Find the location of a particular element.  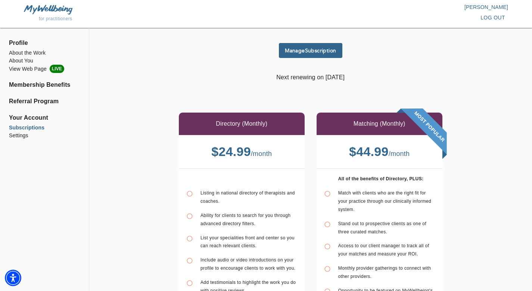

span: LIVE is located at coordinates (57, 69).